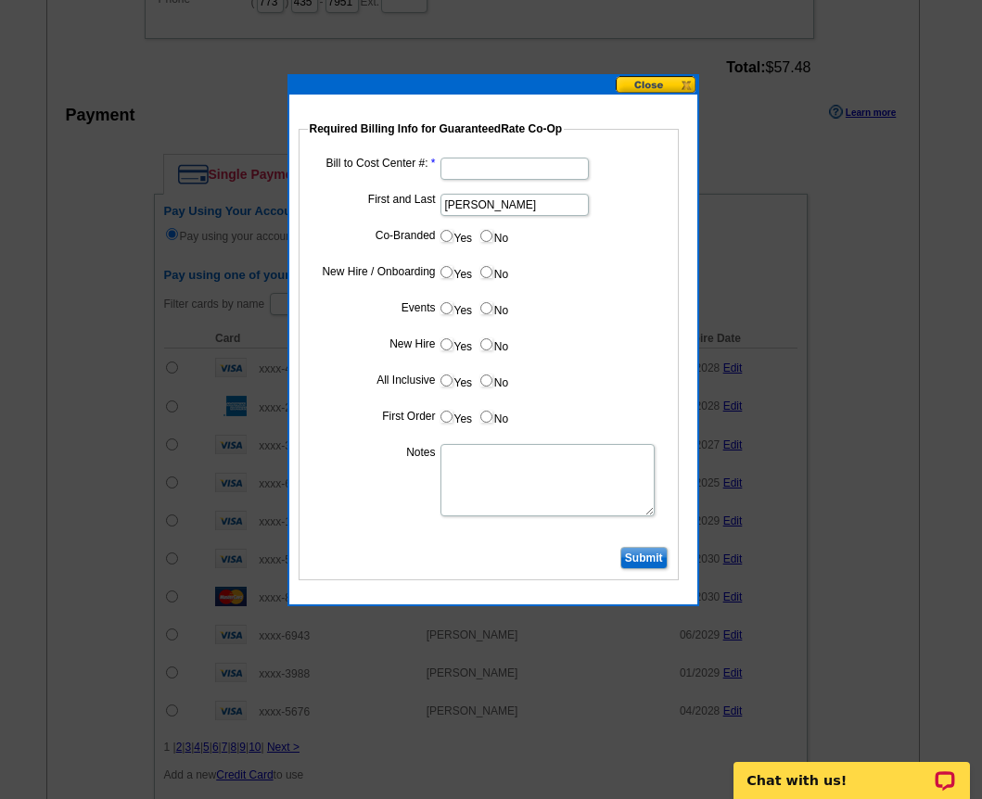  I want to click on p: Chat with us!, so click(118, 40).